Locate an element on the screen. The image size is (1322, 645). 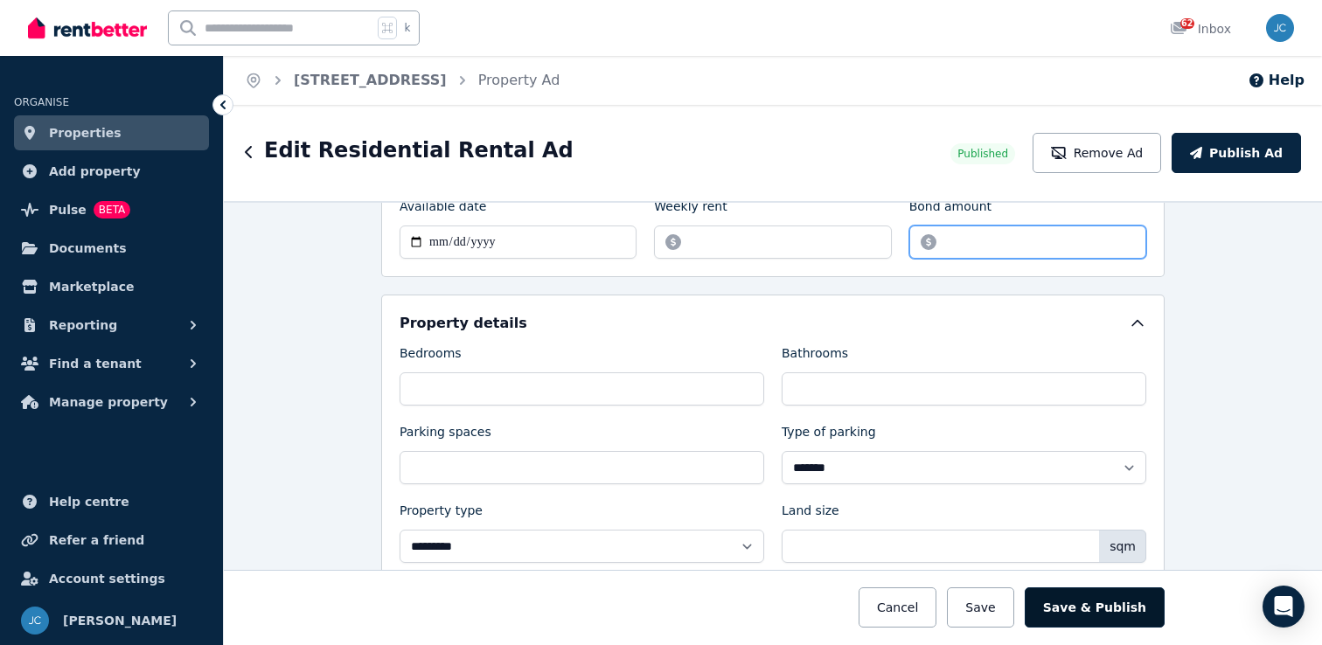
span: Properties is located at coordinates (85, 133).